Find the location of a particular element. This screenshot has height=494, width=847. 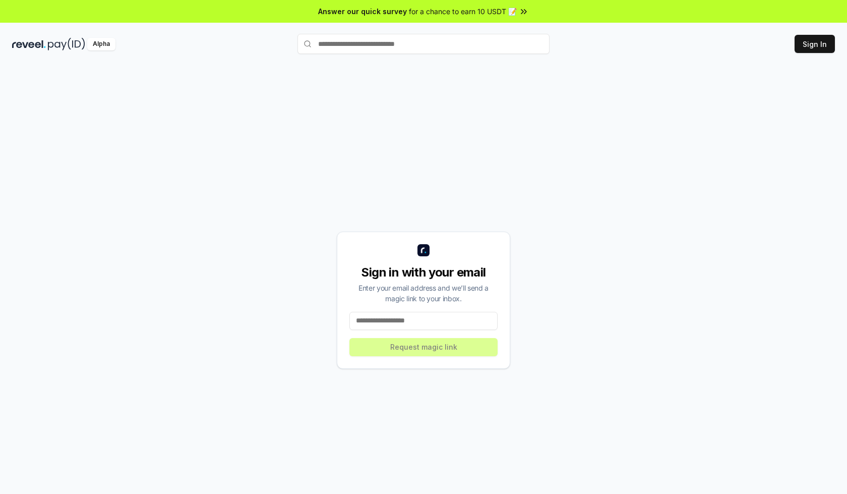

img: reveel_dark is located at coordinates (29, 44).